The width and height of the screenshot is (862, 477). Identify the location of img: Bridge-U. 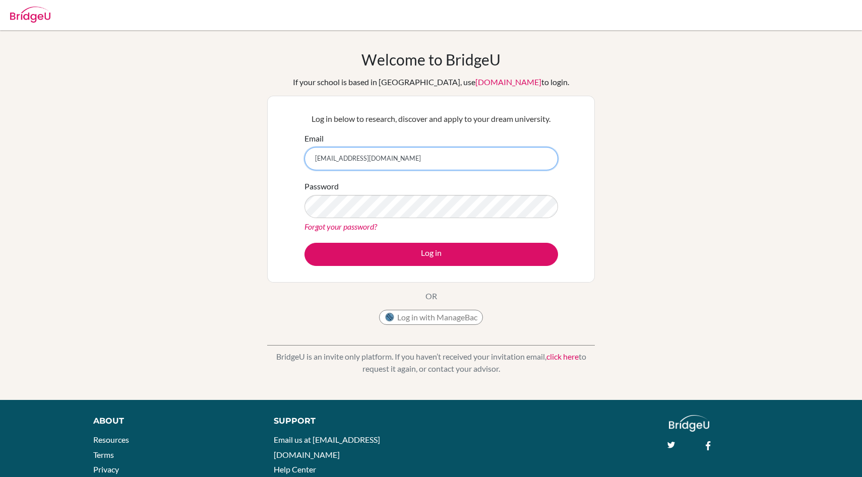
(30, 15).